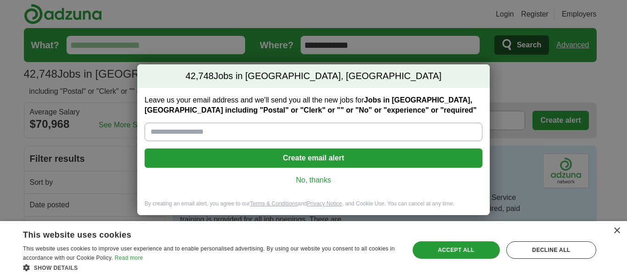 Image resolution: width=627 pixels, height=279 pixels. I want to click on a: No, thanks, so click(313, 180).